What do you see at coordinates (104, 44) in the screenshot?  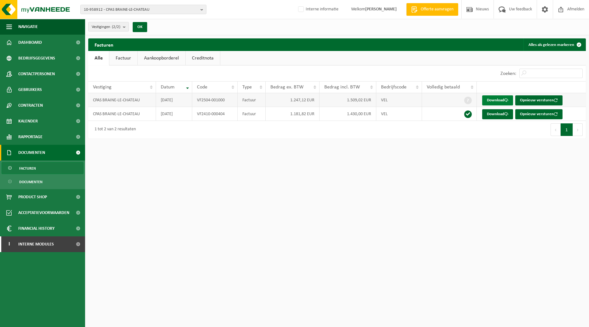 I see `h2: Facturen` at bounding box center [104, 44].